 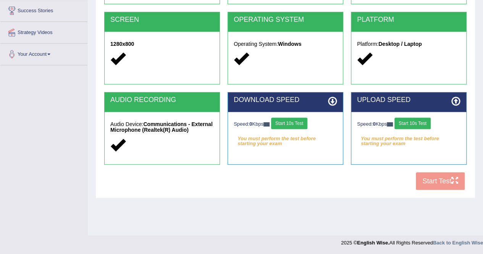 I want to click on h2: UPLOAD SPEED, so click(x=408, y=100).